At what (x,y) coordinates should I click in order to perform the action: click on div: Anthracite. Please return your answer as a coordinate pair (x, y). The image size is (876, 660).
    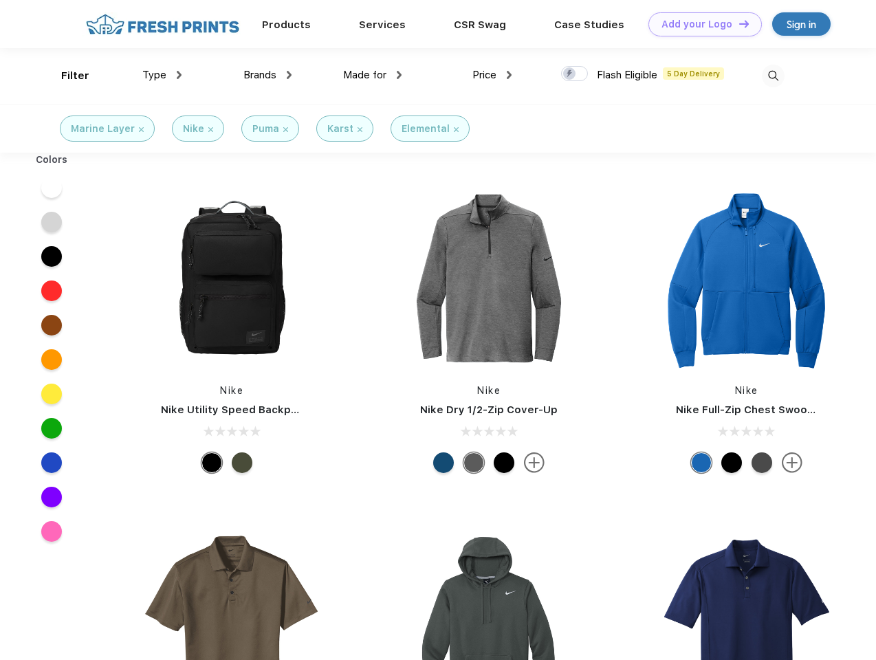
    Looking at the image, I should click on (762, 463).